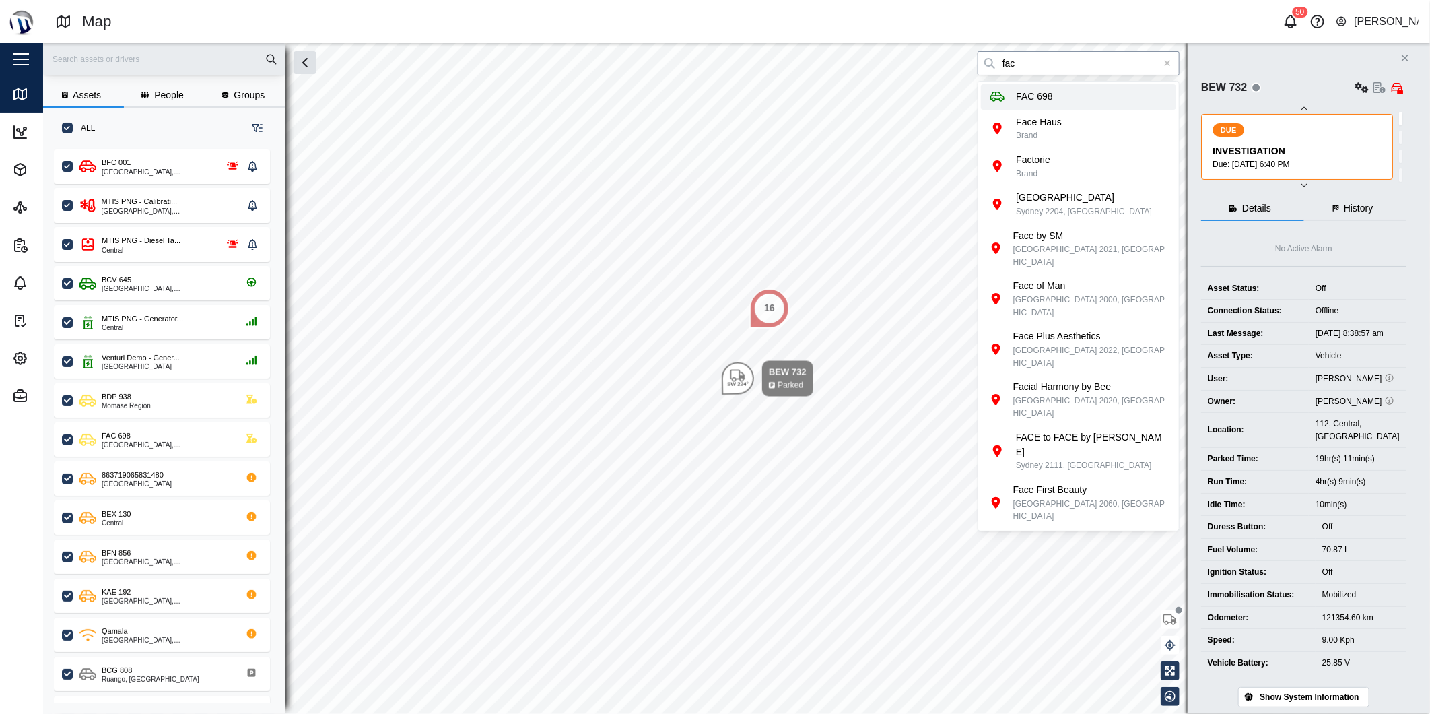  What do you see at coordinates (1304, 697) in the screenshot?
I see `button: Show System Information` at bounding box center [1304, 697].